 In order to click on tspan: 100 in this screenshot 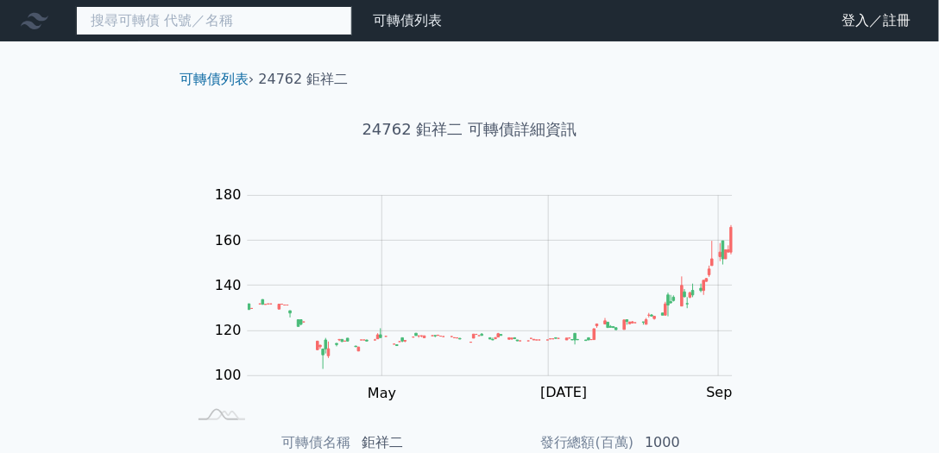, I will do `click(228, 376)`.